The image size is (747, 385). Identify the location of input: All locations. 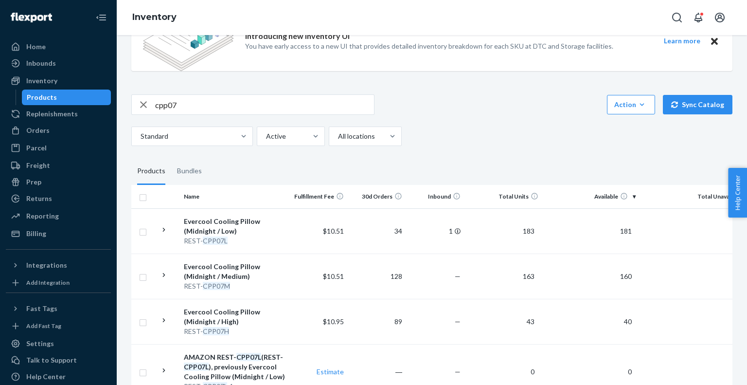
(337, 136).